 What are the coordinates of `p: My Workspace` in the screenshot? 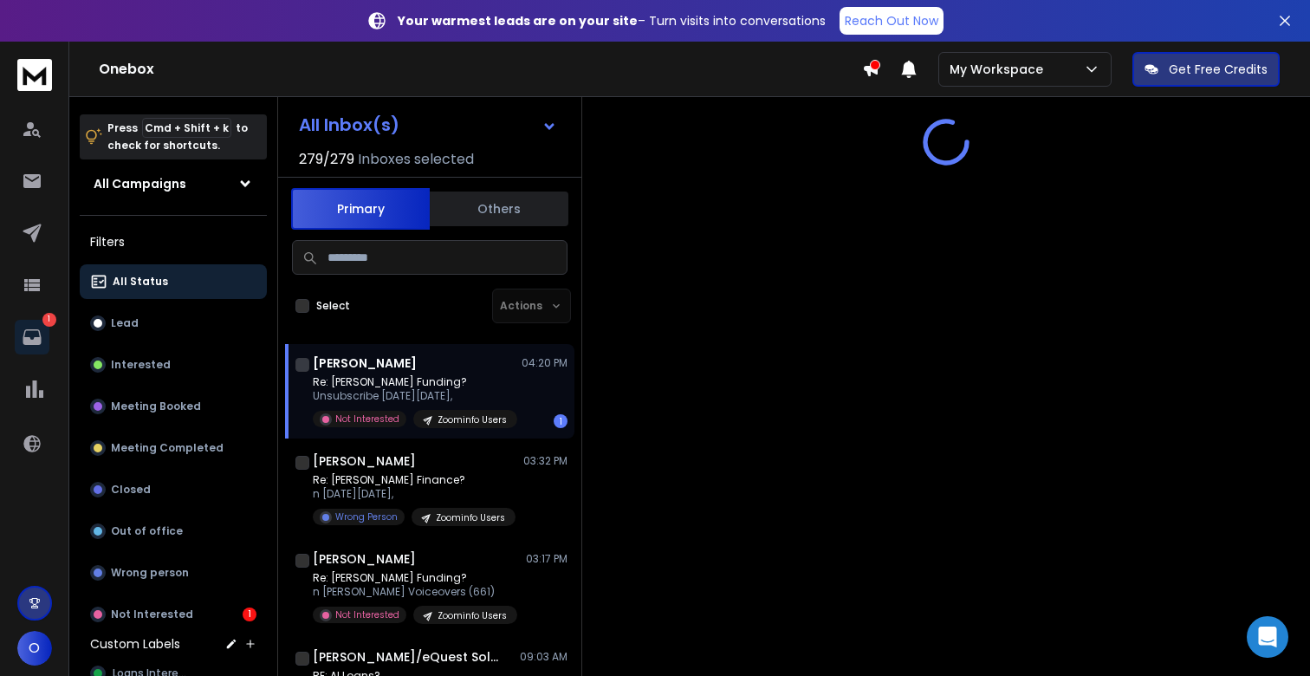 It's located at (1000, 69).